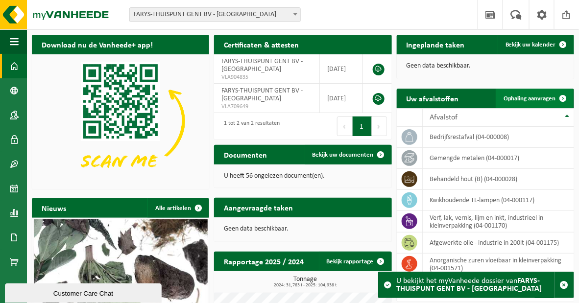 The height and width of the screenshot is (303, 579). I want to click on span: Bekijk uw documenten, so click(343, 155).